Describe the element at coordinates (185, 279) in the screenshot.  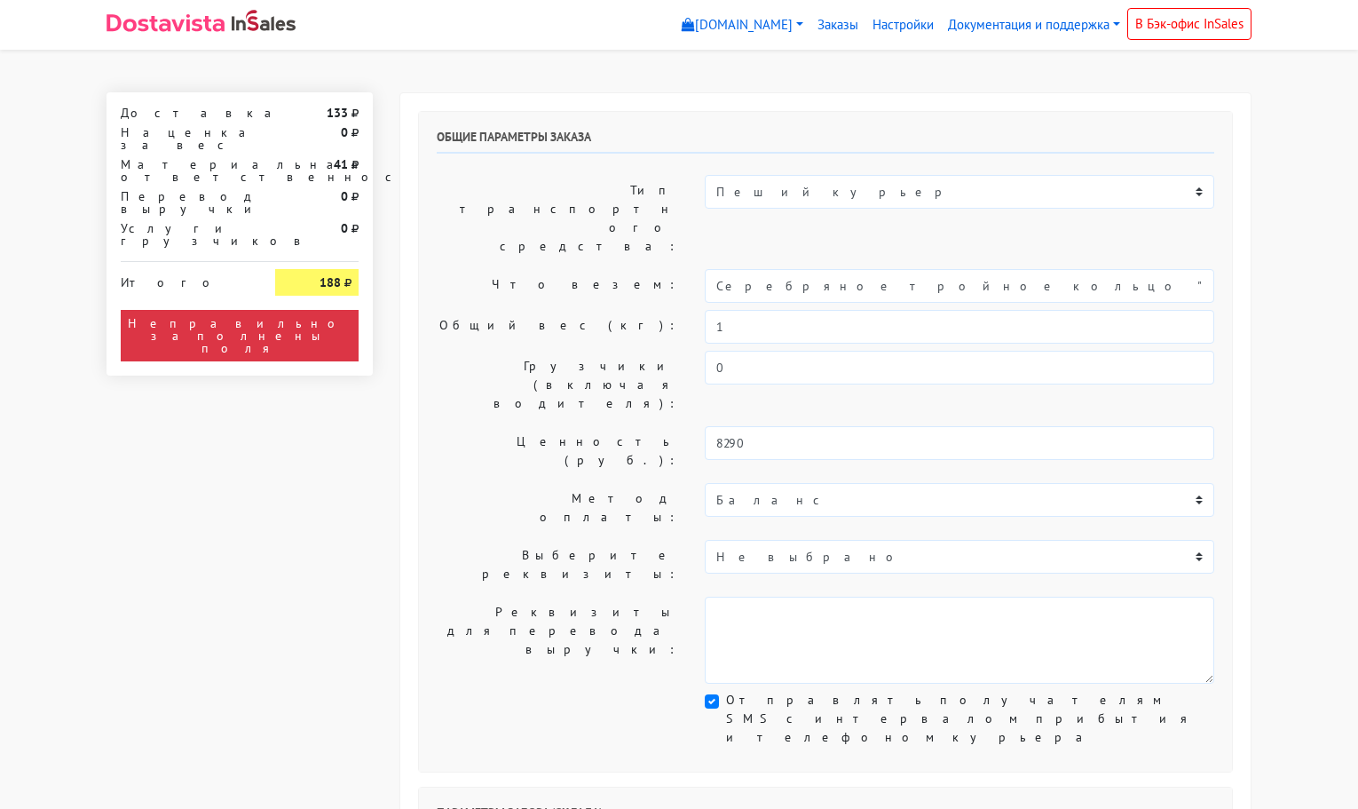
I see `div: Итого` at that location.